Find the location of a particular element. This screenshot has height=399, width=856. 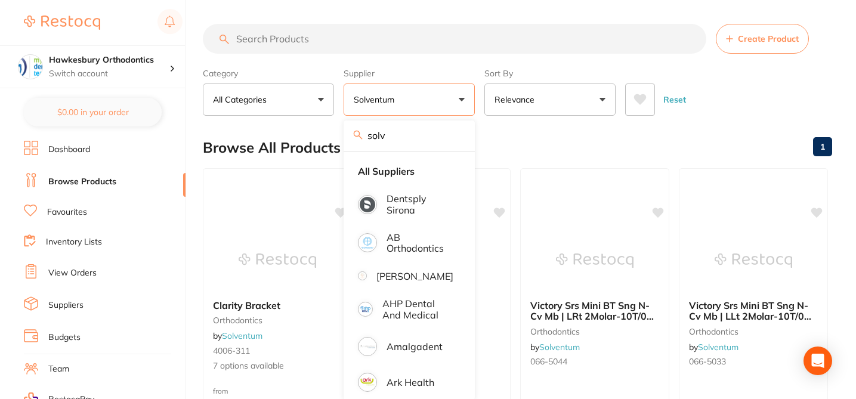

img: Amalgadent is located at coordinates (367, 346).